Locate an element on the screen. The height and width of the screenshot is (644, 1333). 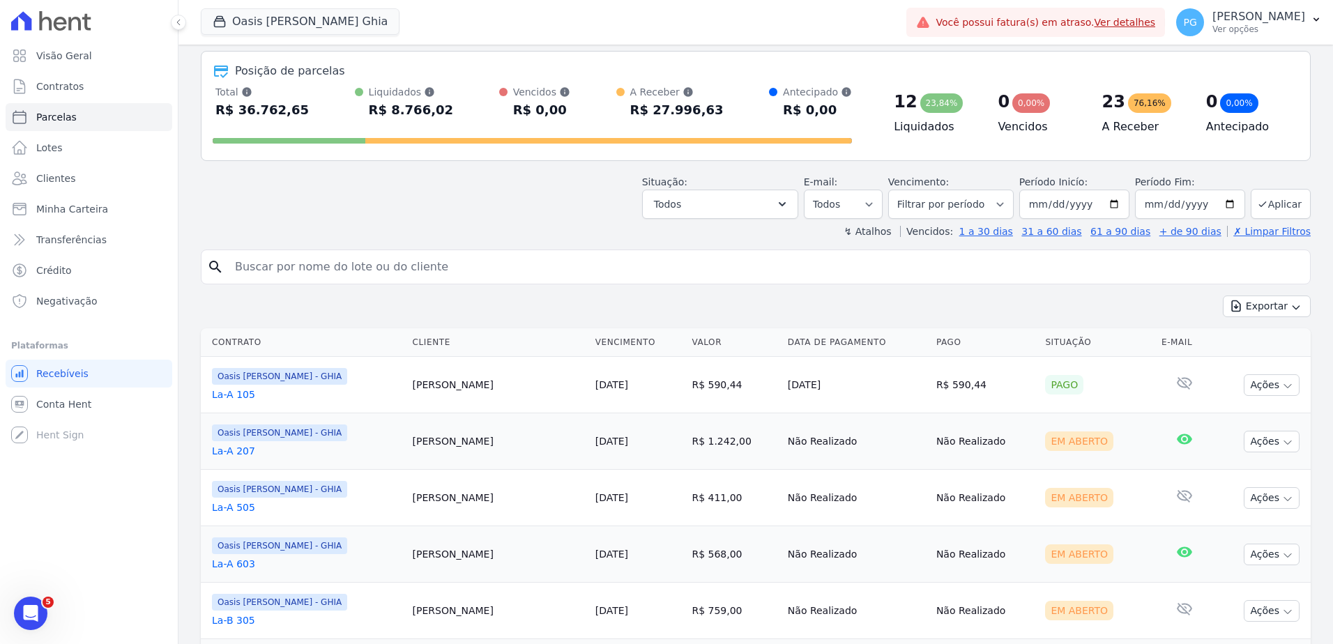
th: E-mail is located at coordinates (1184, 342).